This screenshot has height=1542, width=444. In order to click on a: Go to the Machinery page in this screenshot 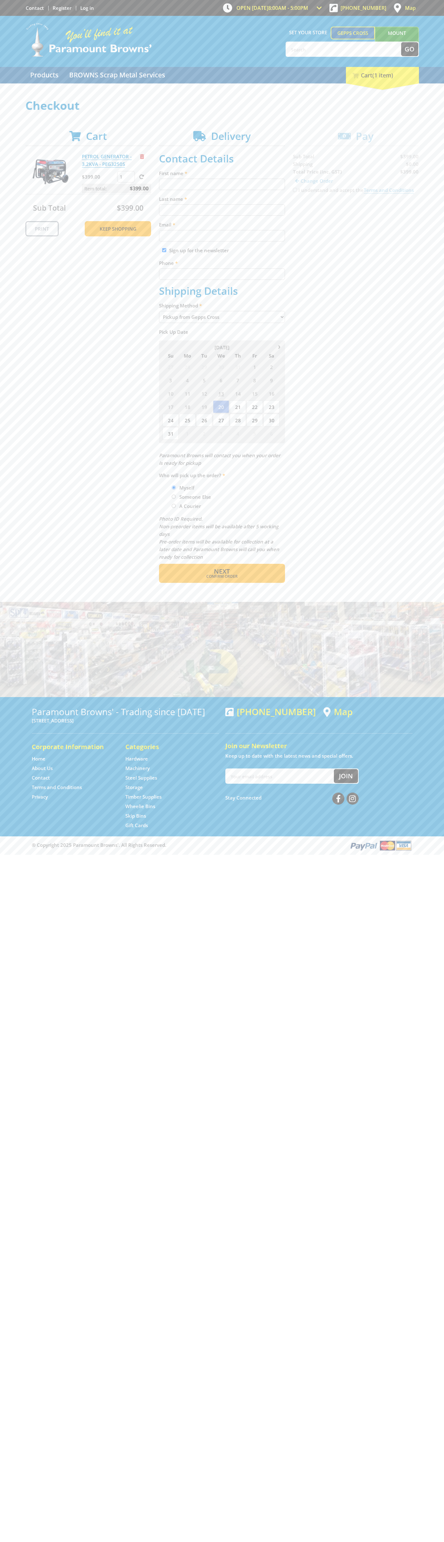, I will do `click(137, 768)`.